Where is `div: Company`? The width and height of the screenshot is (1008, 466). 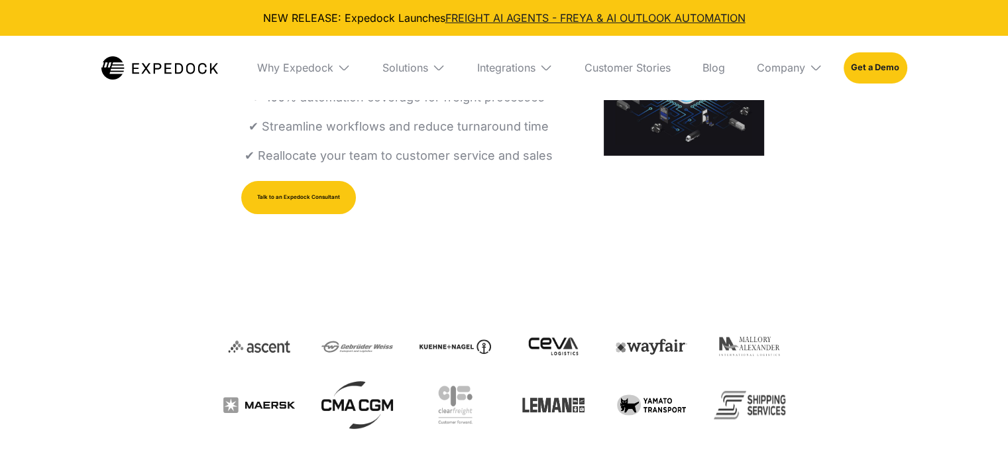
div: Company is located at coordinates (781, 68).